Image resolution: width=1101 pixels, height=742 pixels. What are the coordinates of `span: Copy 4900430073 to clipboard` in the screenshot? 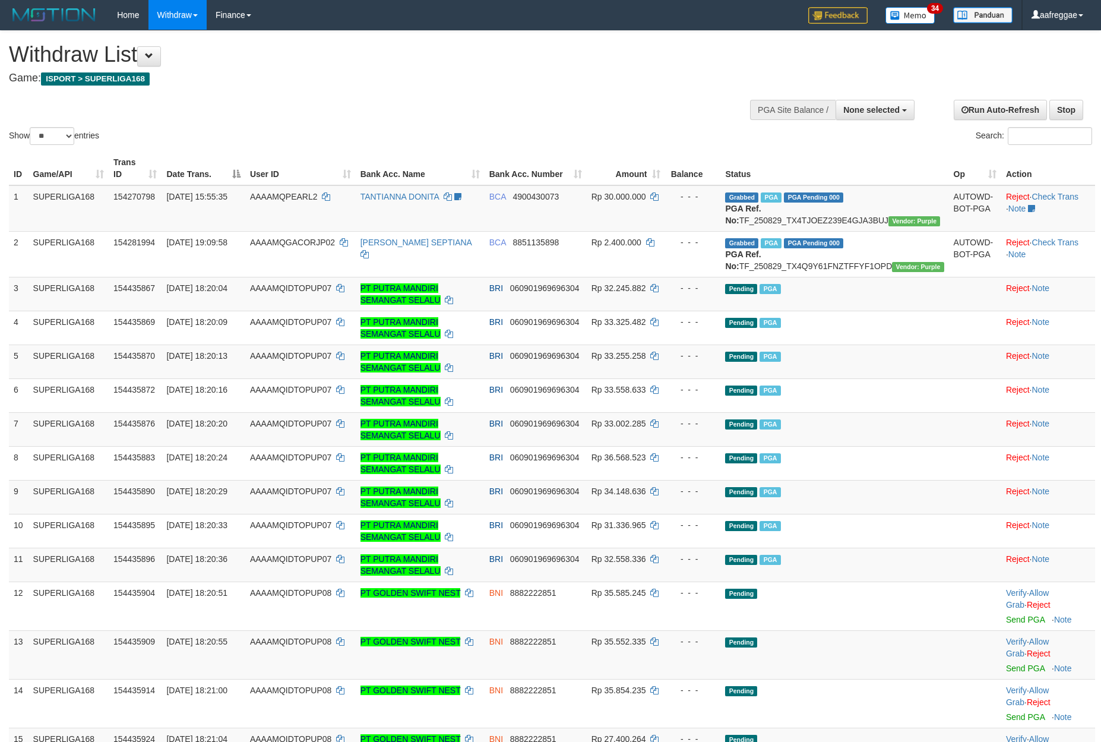 It's located at (536, 197).